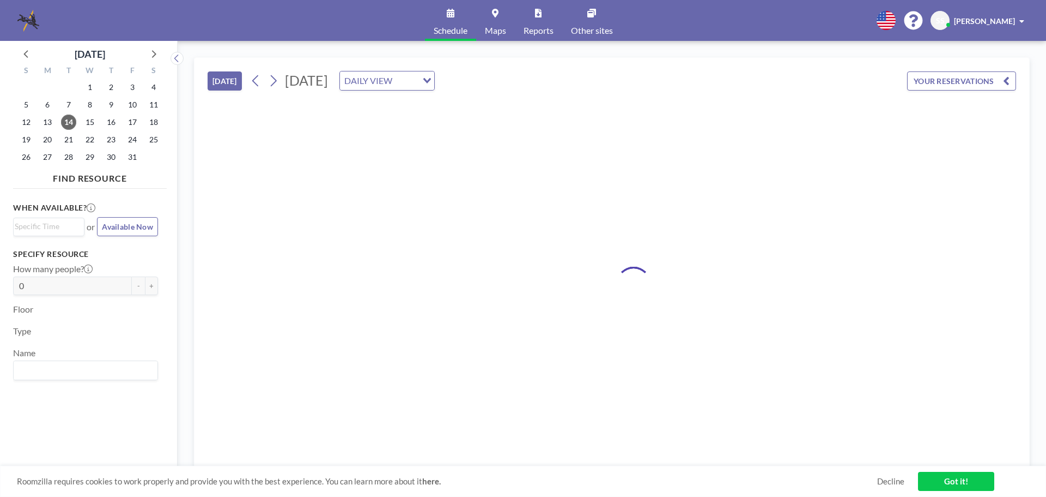 This screenshot has height=497, width=1046. I want to click on span: SS, so click(941, 21).